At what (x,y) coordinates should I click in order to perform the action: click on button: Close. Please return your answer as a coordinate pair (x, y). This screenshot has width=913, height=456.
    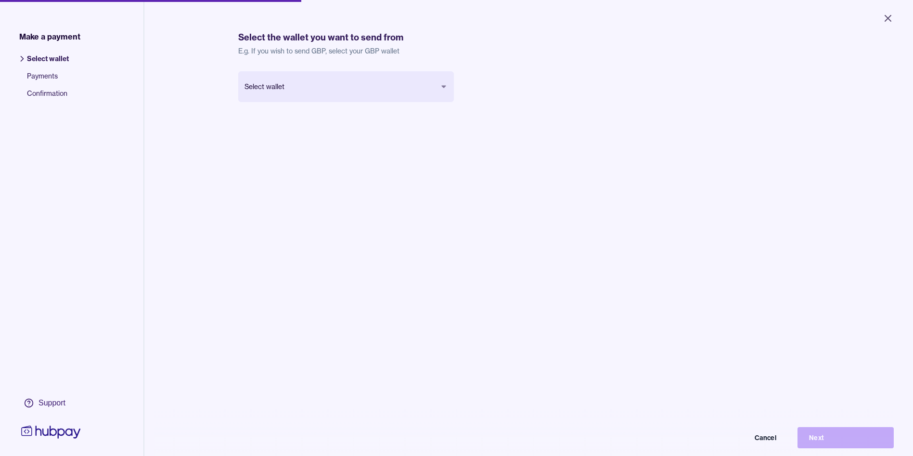
    Looking at the image, I should click on (888, 18).